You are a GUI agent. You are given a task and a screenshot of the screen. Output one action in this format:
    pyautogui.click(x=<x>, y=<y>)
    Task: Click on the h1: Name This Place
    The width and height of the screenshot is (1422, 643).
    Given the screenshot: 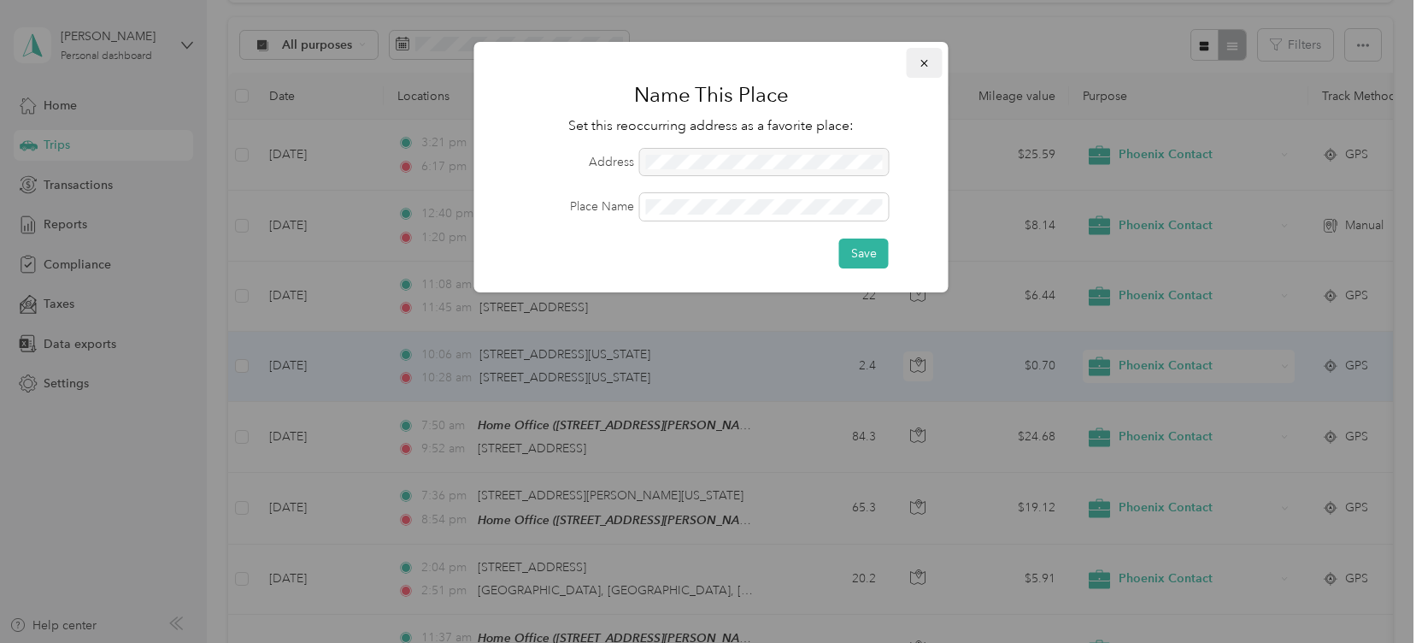 What is the action you would take?
    pyautogui.click(x=711, y=95)
    